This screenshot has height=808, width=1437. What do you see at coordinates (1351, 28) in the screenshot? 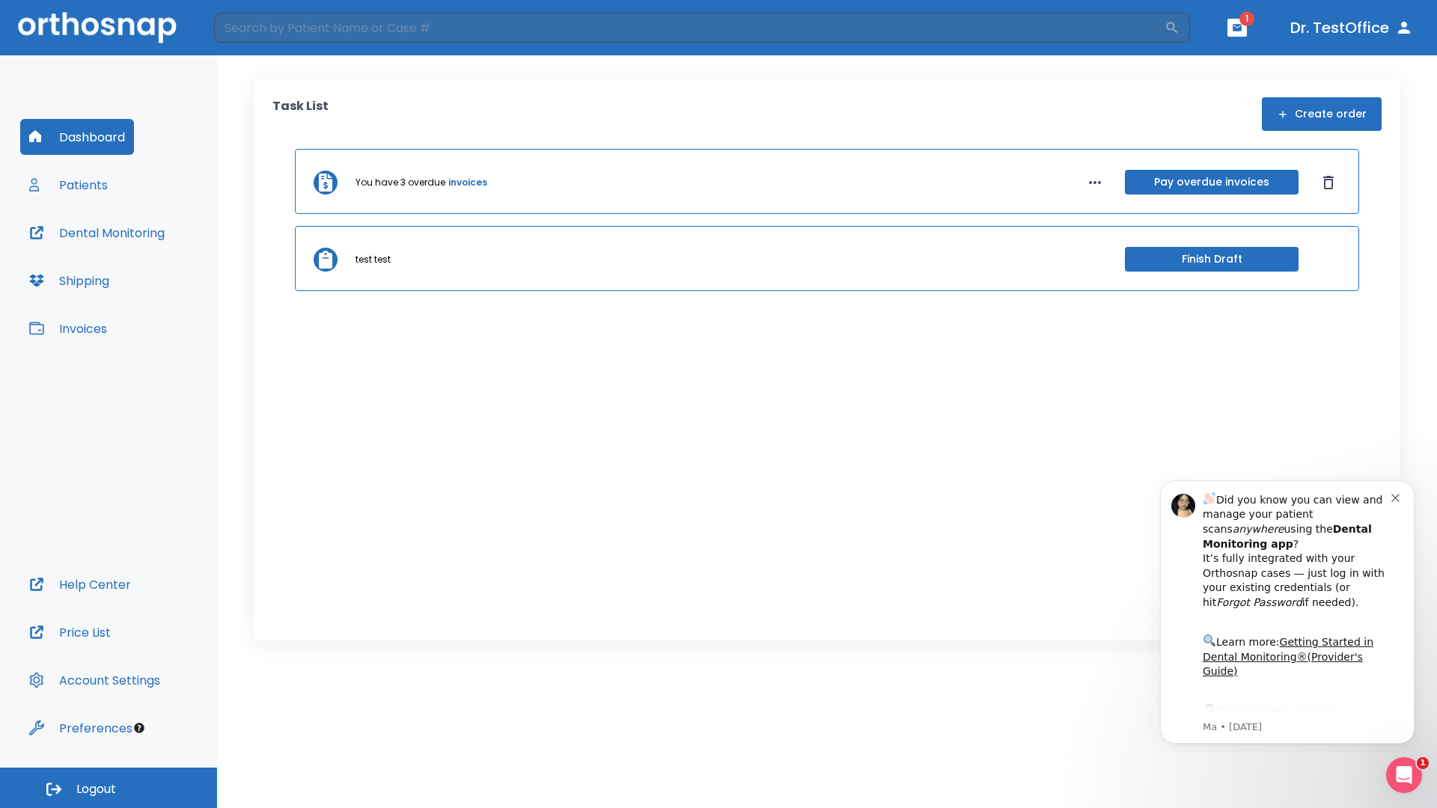
I see `button: Dr. TestOffice` at bounding box center [1351, 28].